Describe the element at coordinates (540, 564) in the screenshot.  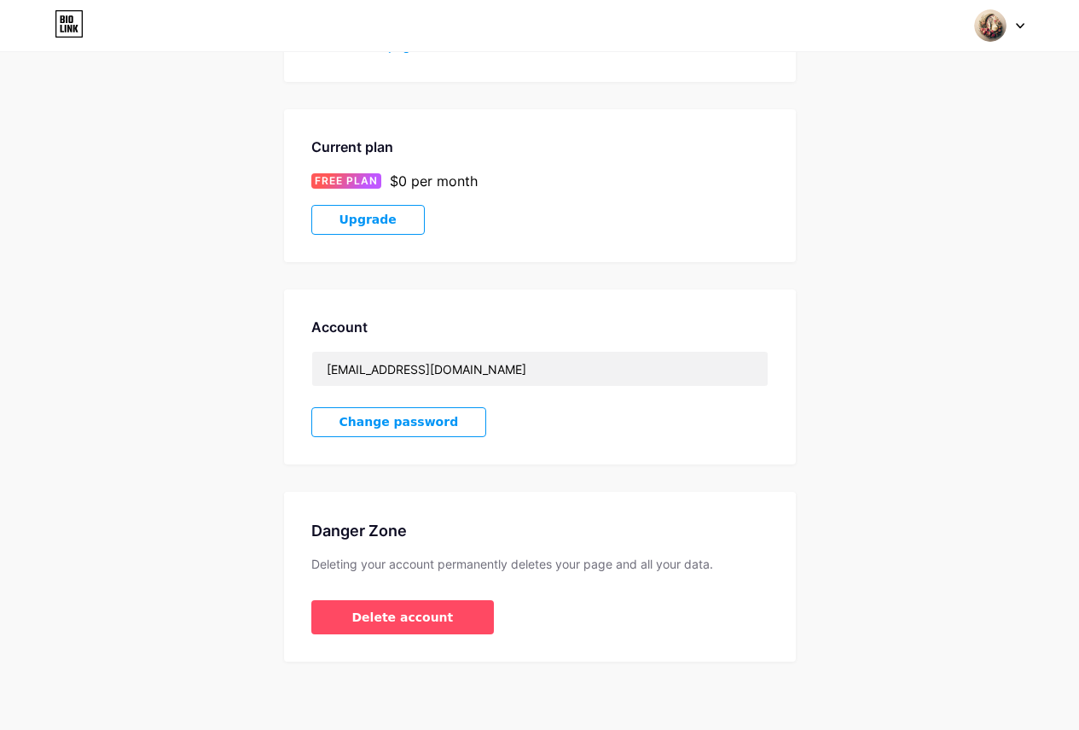
I see `div: Deleting your account permanently deletes your page and all your data.` at that location.